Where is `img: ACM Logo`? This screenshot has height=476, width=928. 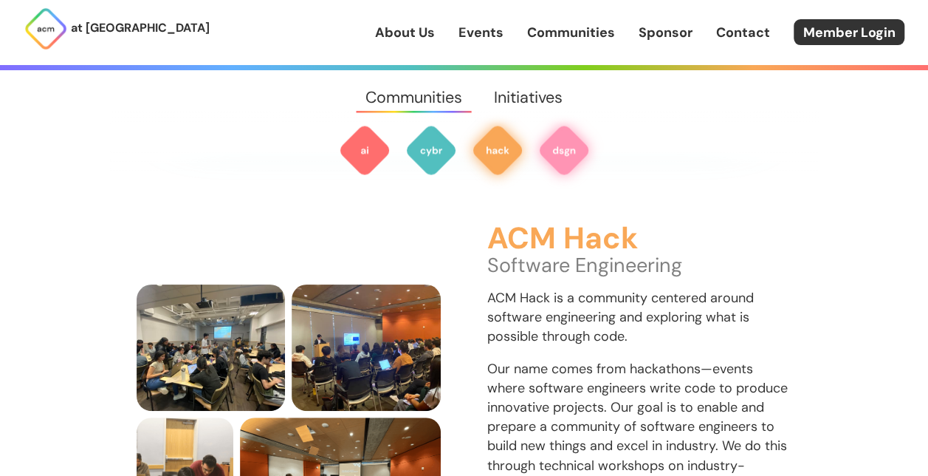 img: ACM Logo is located at coordinates (46, 29).